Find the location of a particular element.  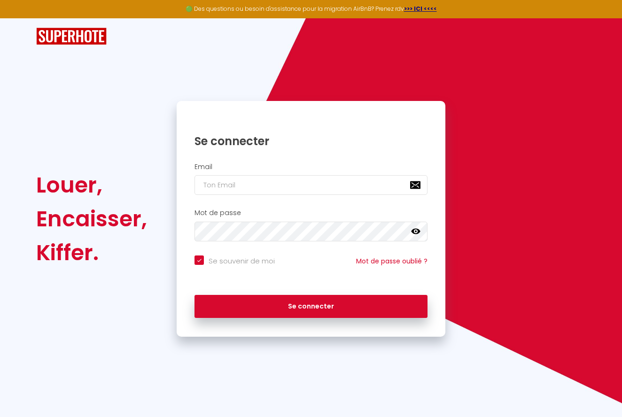

h1: Se connecter is located at coordinates (311, 141).